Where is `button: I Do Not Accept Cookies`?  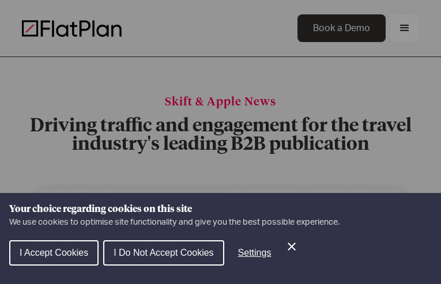
button: I Do Not Accept Cookies is located at coordinates (163, 253).